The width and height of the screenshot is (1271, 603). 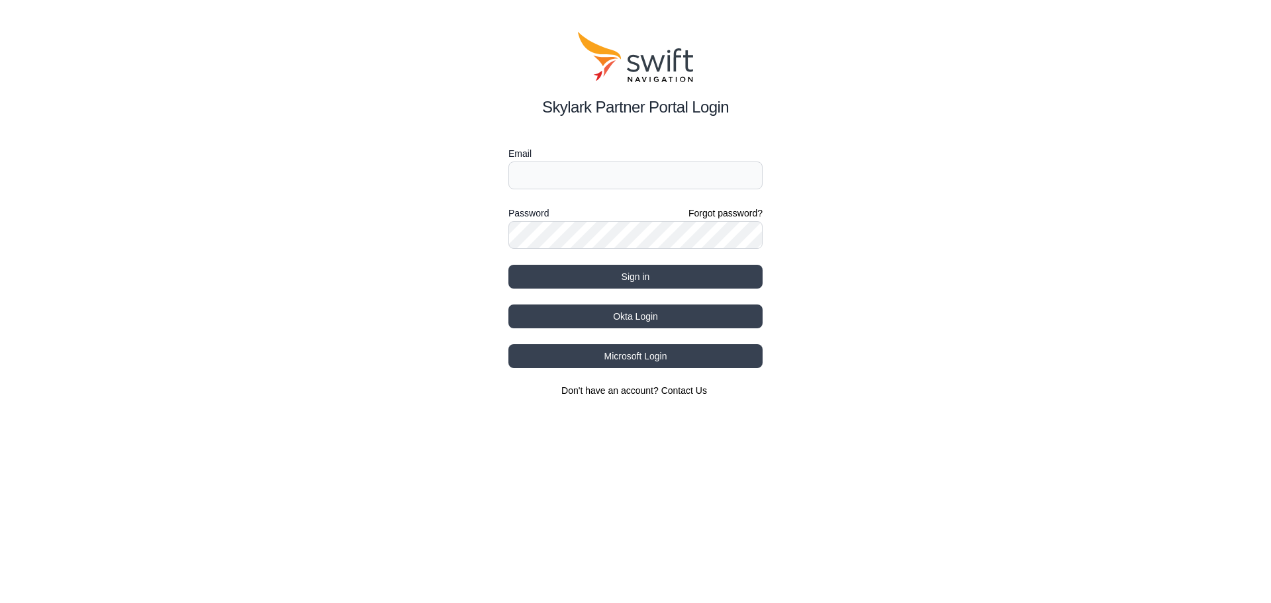 What do you see at coordinates (636, 391) in the screenshot?
I see `section: Don't have an account?` at bounding box center [636, 391].